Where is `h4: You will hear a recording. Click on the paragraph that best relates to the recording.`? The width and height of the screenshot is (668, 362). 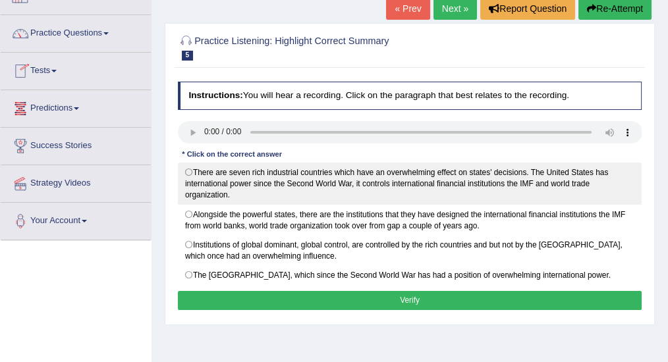
h4: You will hear a recording. Click on the paragraph that best relates to the recording. is located at coordinates (410, 95).